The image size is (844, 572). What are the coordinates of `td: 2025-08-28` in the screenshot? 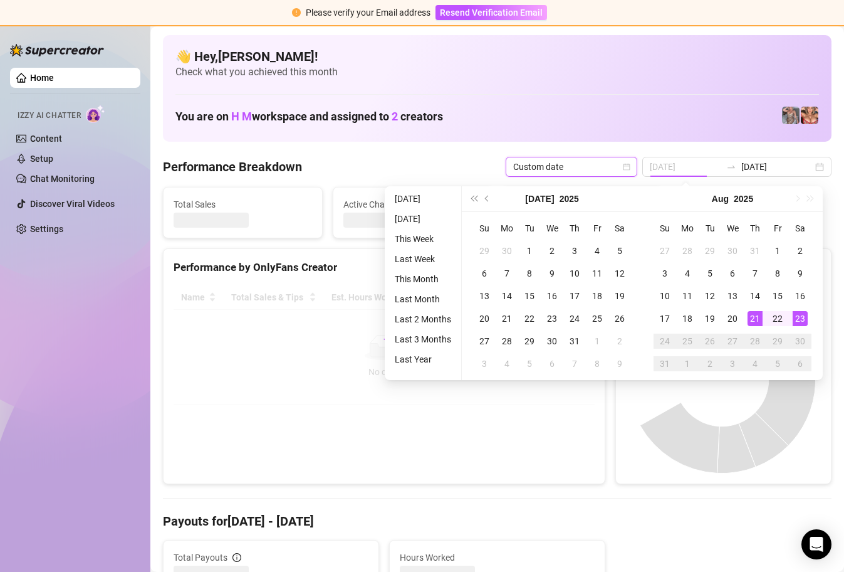 It's located at (755, 341).